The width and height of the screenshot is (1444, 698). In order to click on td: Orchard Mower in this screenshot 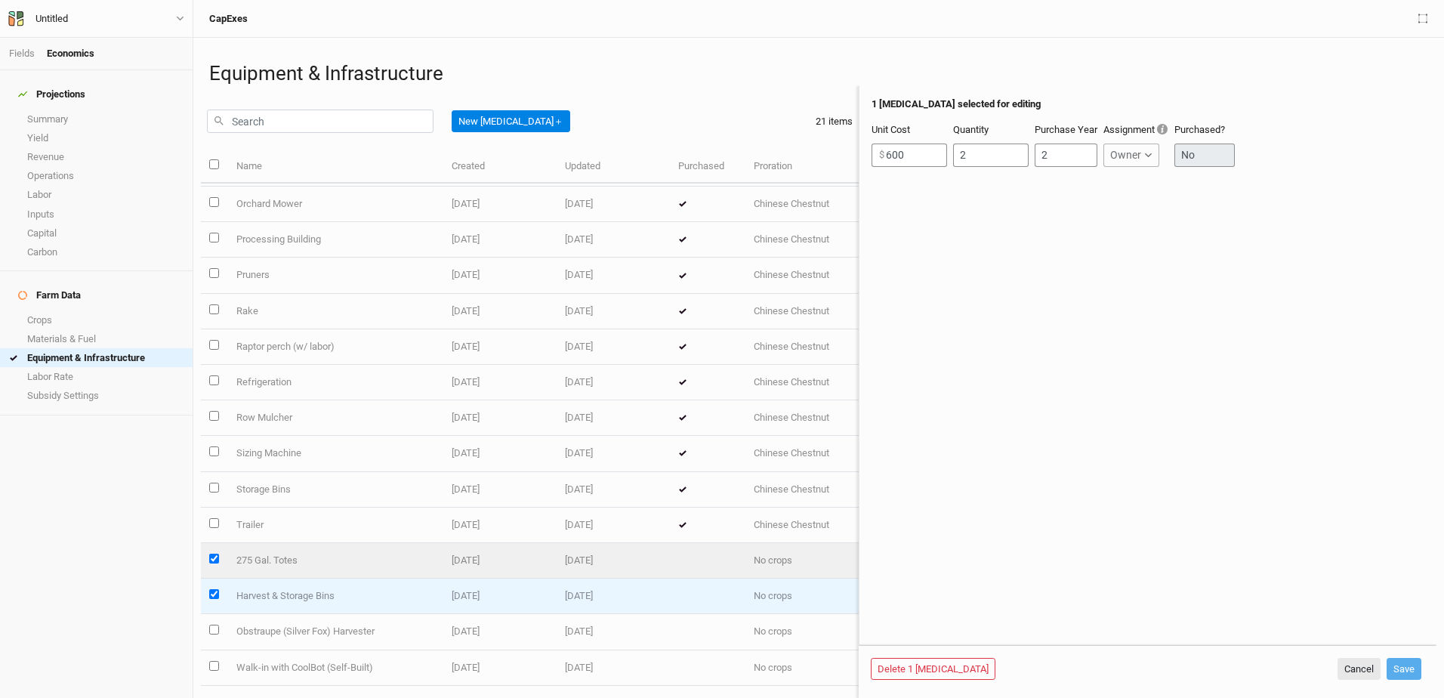, I will do `click(335, 204)`.